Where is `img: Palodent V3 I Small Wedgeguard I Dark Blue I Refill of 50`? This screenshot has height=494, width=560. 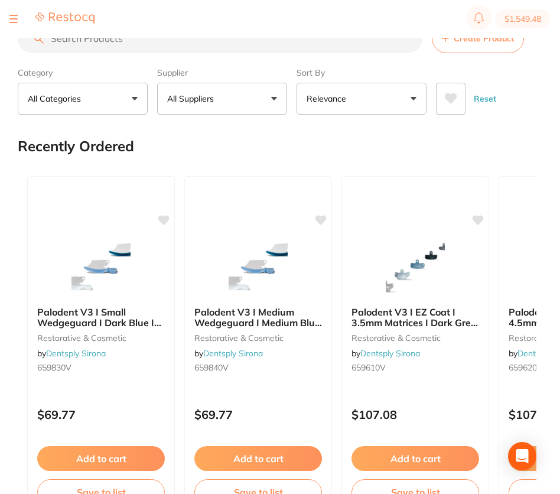
img: Palodent V3 I Small Wedgeguard I Dark Blue I Refill of 50 is located at coordinates (101, 268).